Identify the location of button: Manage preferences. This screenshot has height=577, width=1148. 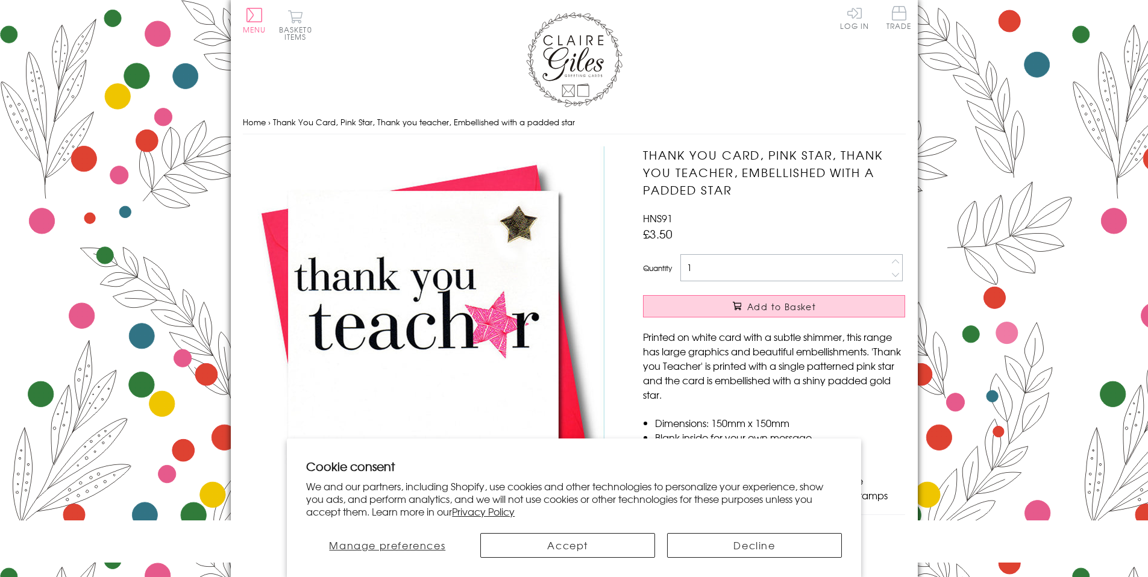
(387, 545).